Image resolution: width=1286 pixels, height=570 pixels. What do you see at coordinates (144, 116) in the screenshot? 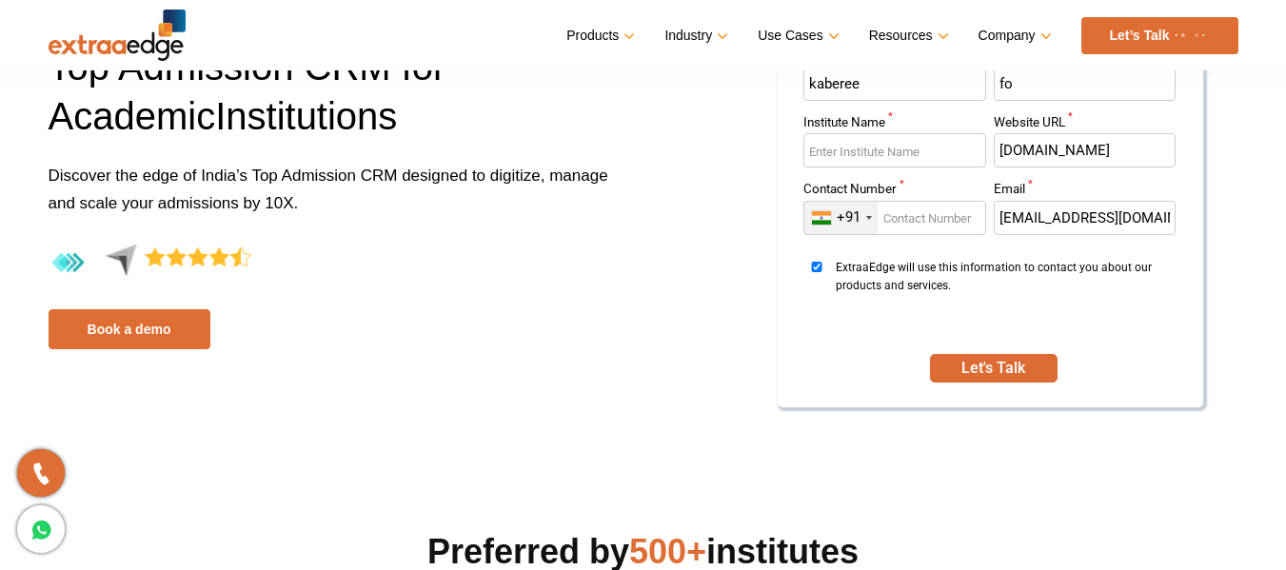
I see `span: cademic` at bounding box center [144, 116].